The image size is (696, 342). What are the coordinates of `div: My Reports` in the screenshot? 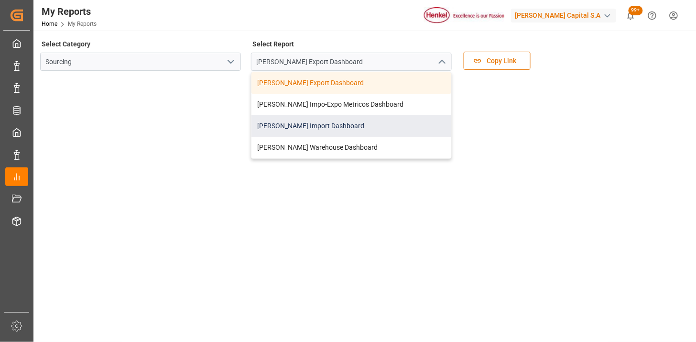 It's located at (69, 11).